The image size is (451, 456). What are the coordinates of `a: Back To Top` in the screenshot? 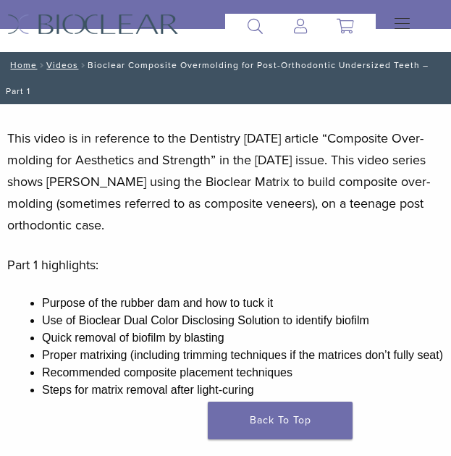 It's located at (280, 421).